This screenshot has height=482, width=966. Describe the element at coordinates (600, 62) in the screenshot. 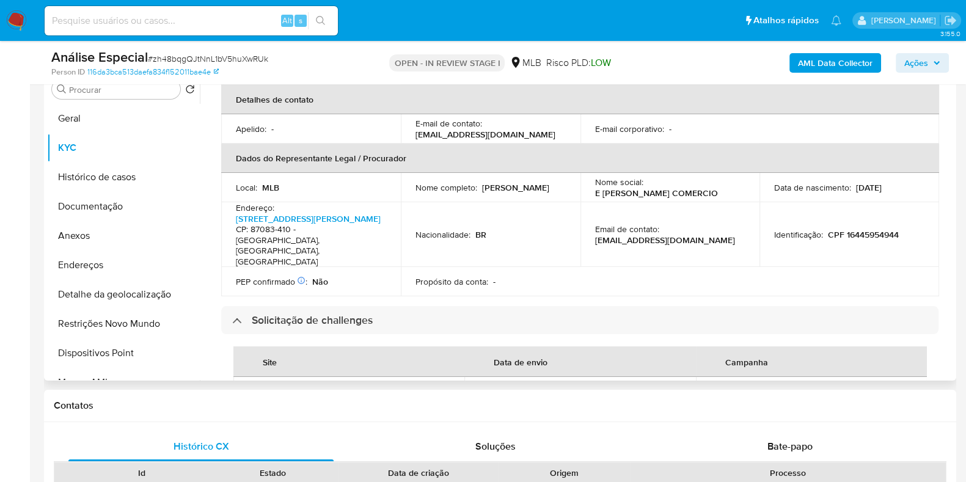

I see `span: LOW` at that location.